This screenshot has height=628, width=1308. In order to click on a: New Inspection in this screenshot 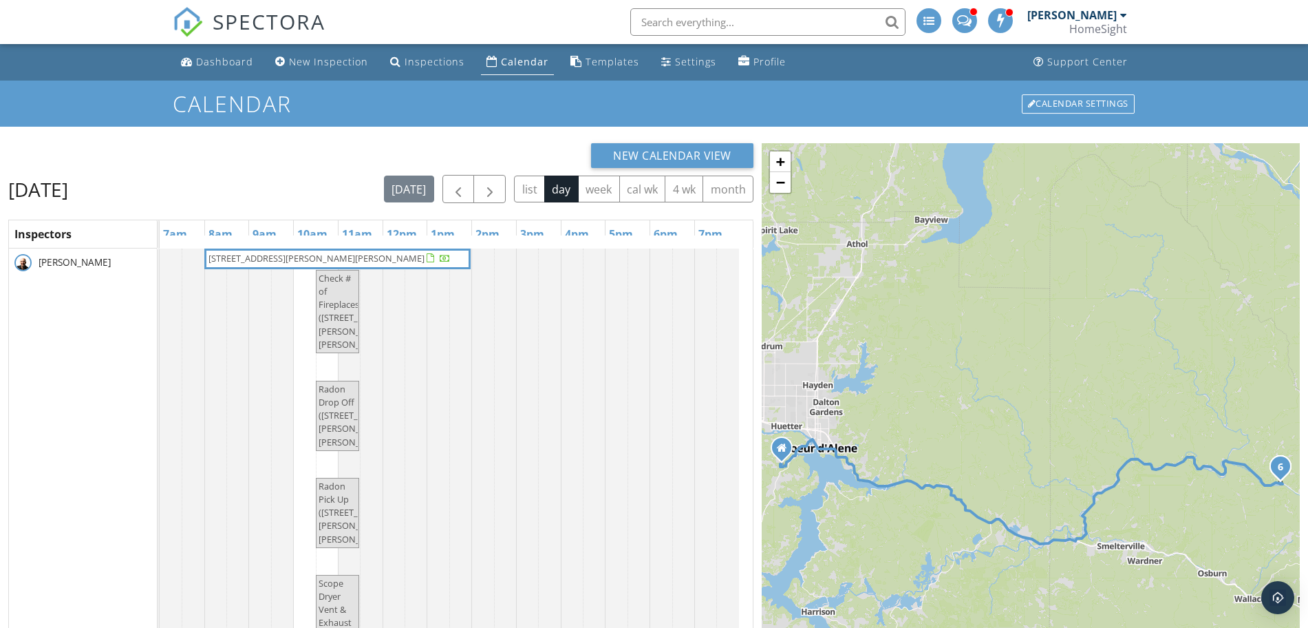, I will do `click(321, 62)`.